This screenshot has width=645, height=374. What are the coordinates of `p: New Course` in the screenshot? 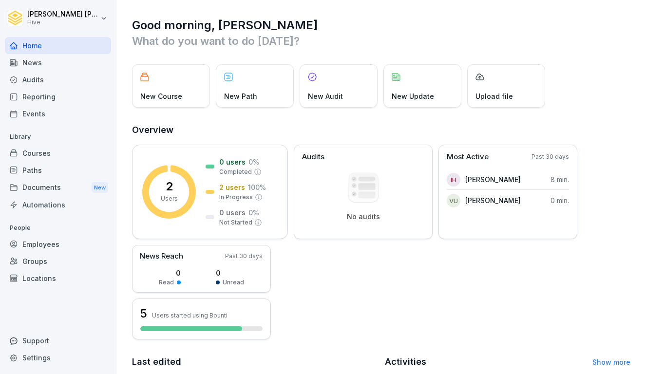 It's located at (161, 96).